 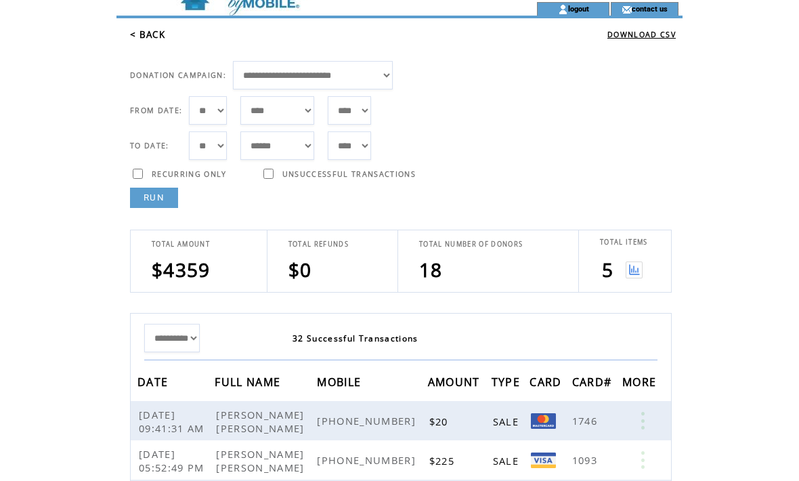 What do you see at coordinates (507, 381) in the screenshot?
I see `a: TYPE` at bounding box center [507, 381].